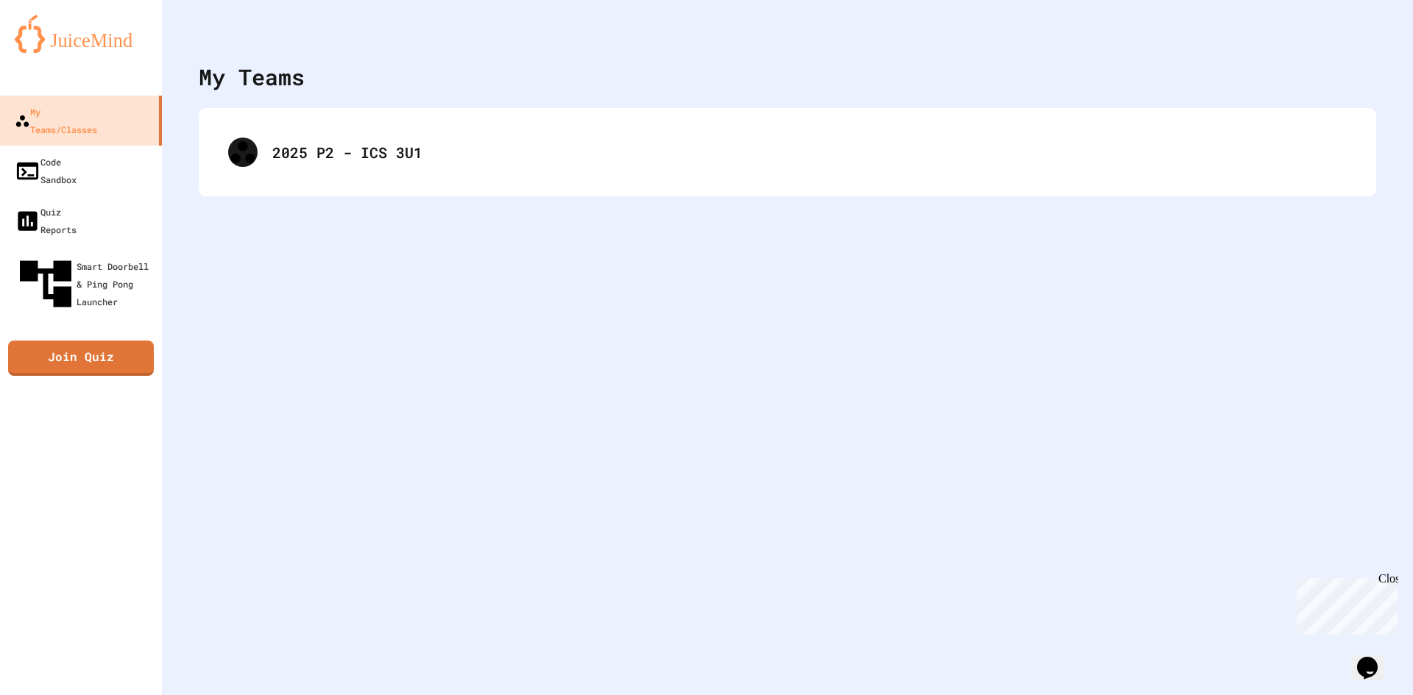 The height and width of the screenshot is (695, 1413). What do you see at coordinates (252, 77) in the screenshot?
I see `div: My Teams` at bounding box center [252, 77].